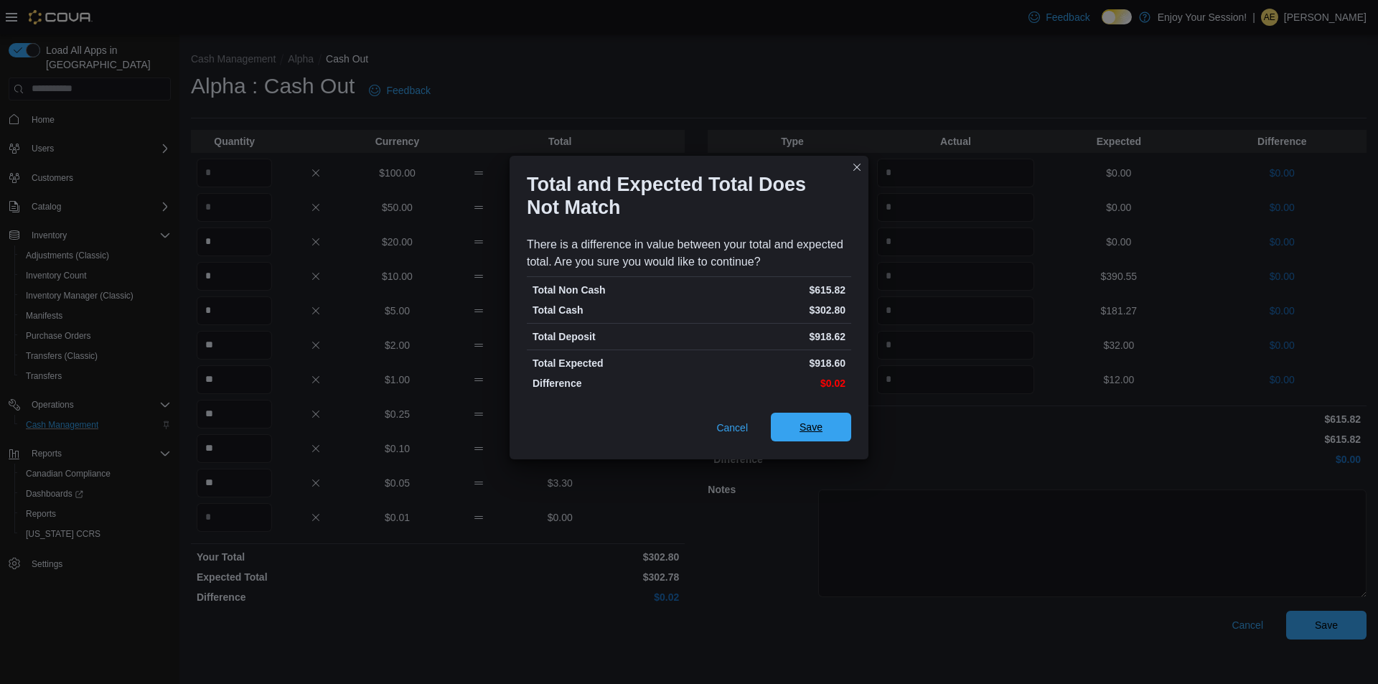  Describe the element at coordinates (732, 428) in the screenshot. I see `button: Cancel` at that location.